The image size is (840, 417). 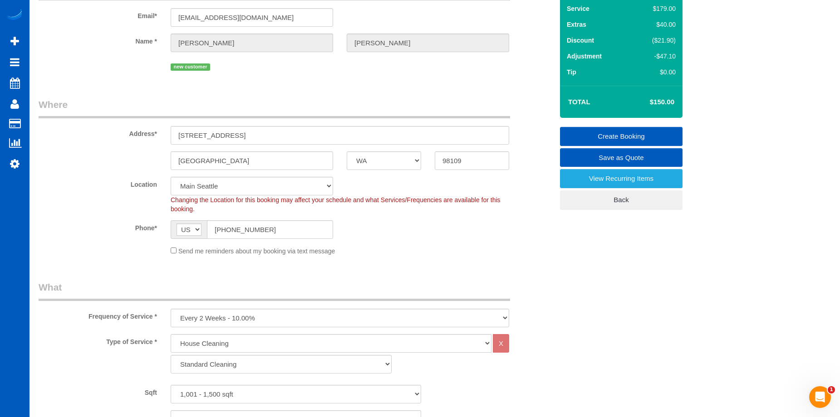 I want to click on h4: $150.00, so click(x=648, y=102).